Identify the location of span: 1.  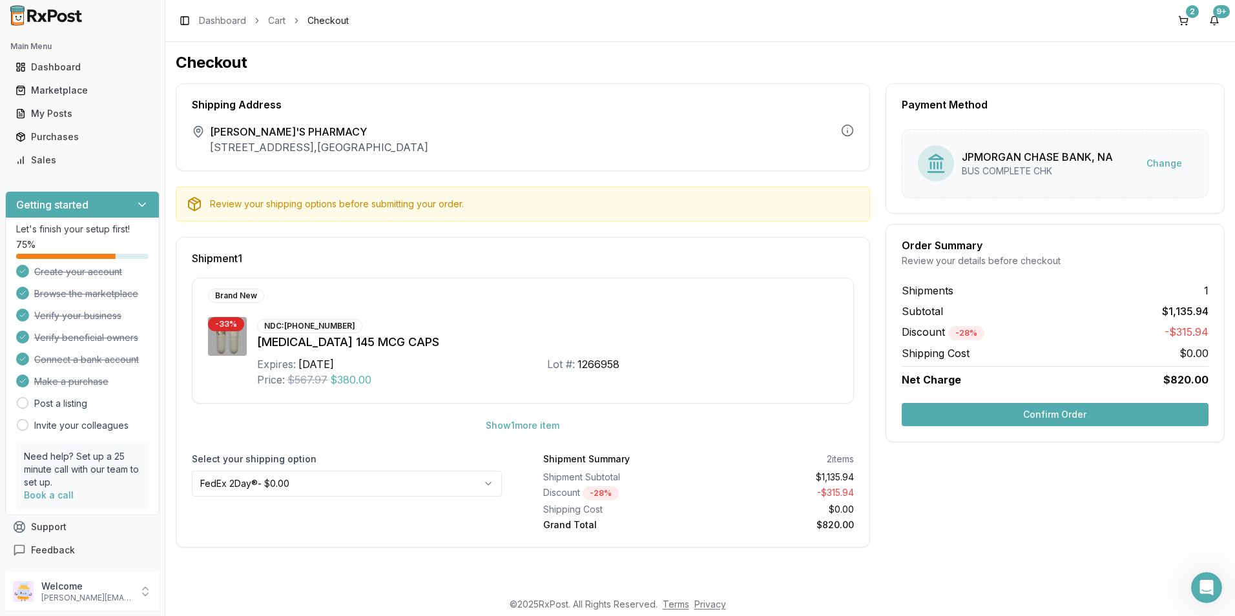
(1205, 291).